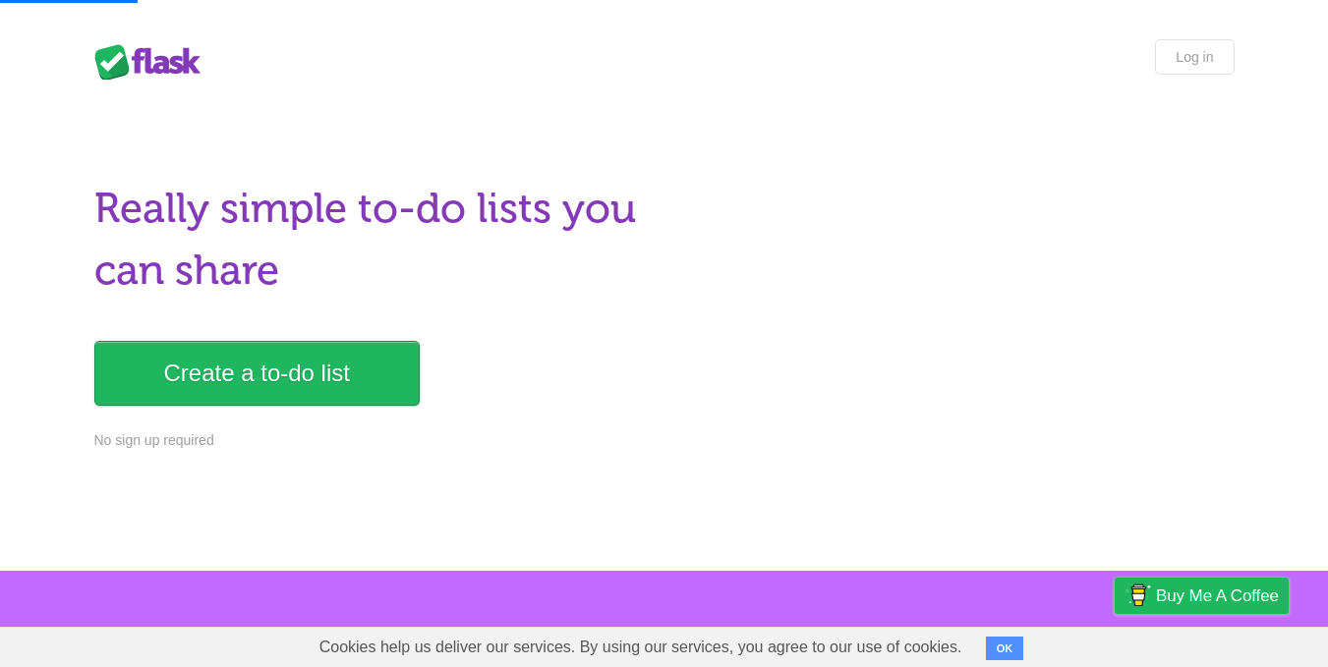 This screenshot has height=667, width=1328. What do you see at coordinates (1201, 596) in the screenshot?
I see `a: Buy me a coffee` at bounding box center [1201, 596].